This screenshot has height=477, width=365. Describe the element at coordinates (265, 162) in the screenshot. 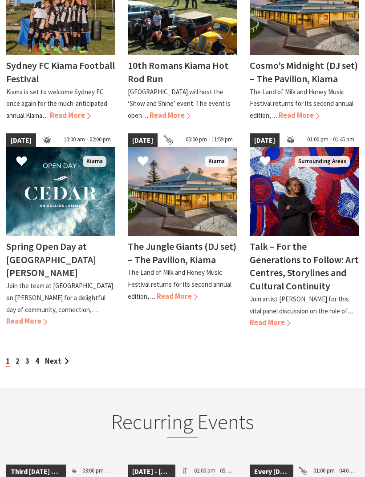

I see `button: Click to Favourite Talk – For the Generations to Follow: Art Centres, Storylines and Cultural Con...` at that location.